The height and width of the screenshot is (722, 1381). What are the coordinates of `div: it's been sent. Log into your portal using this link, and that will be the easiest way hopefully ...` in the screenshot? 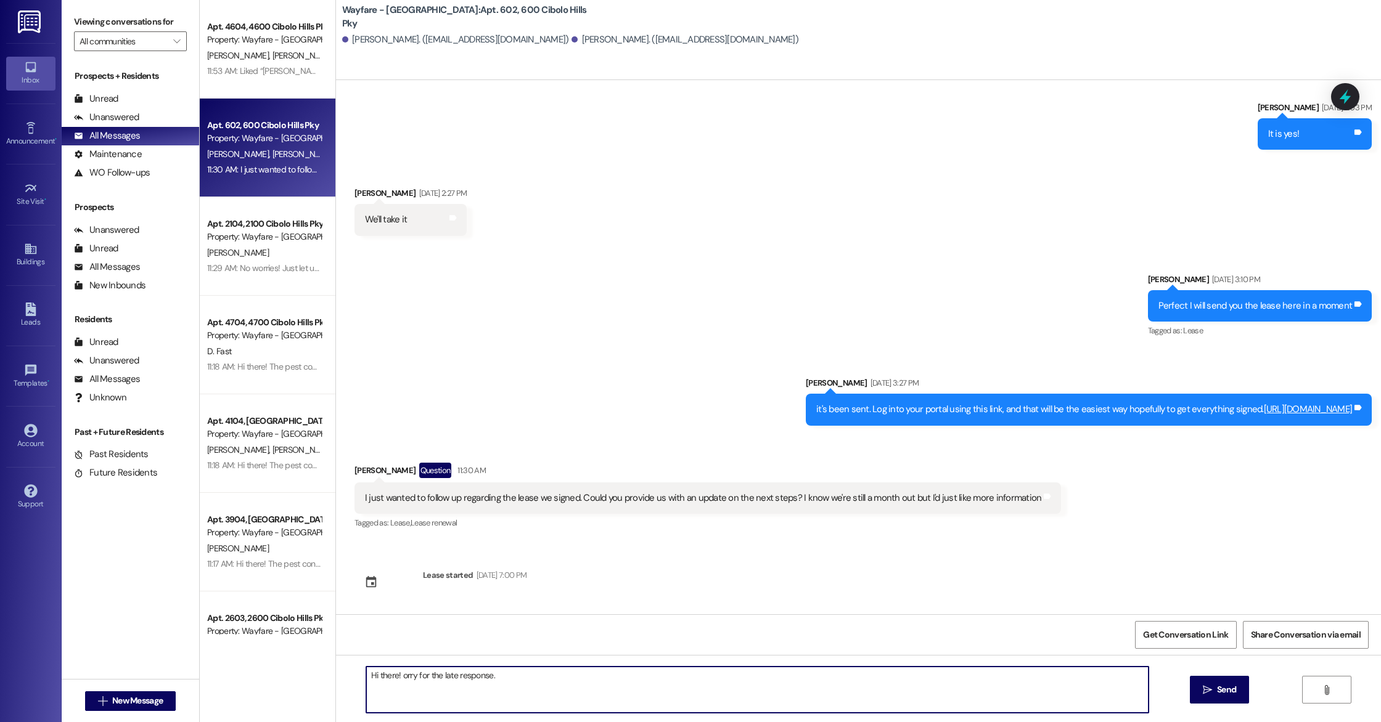 It's located at (1084, 409).